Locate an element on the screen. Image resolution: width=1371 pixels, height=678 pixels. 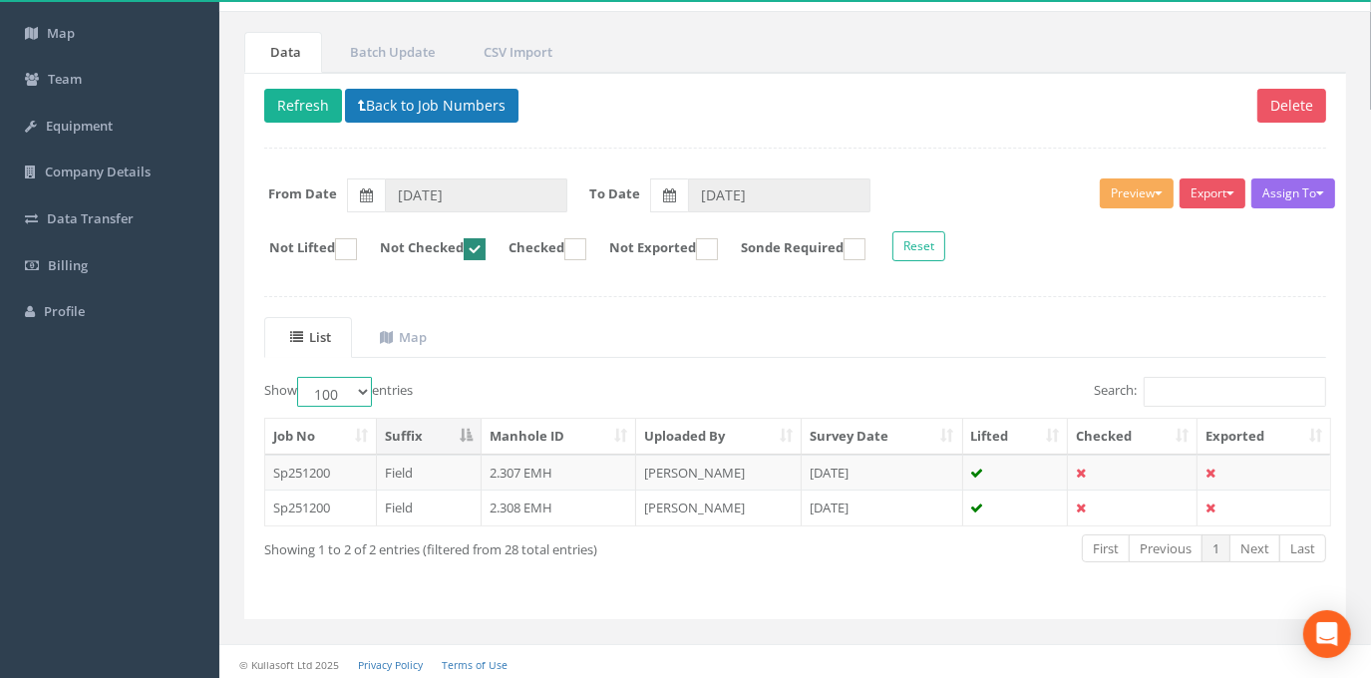
label: Sonde Required is located at coordinates (793, 249).